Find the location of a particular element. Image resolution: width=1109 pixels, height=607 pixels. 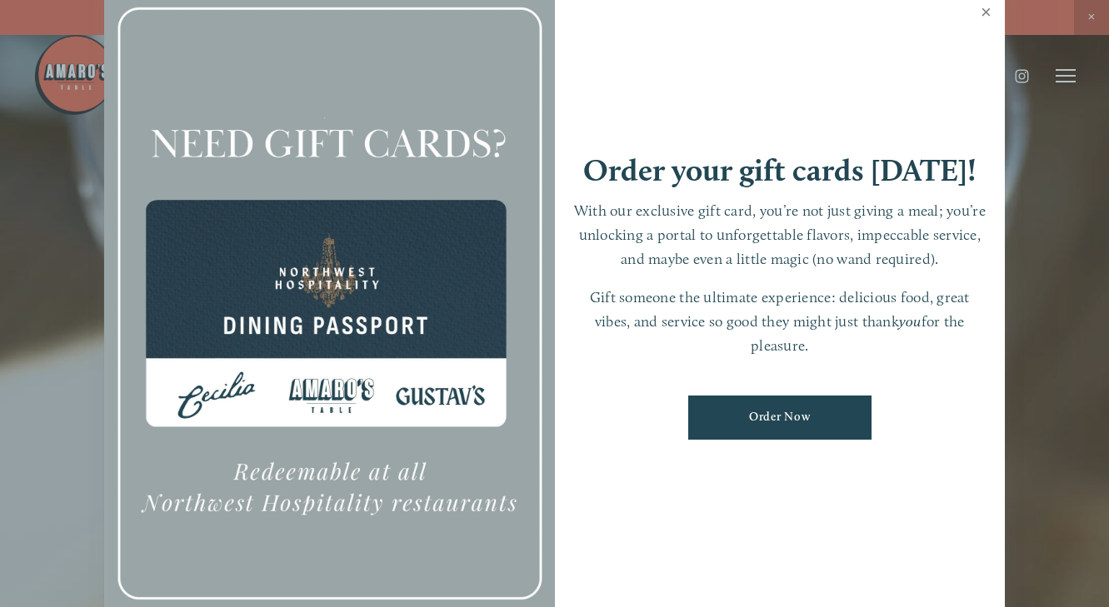

em: you is located at coordinates (910, 321).